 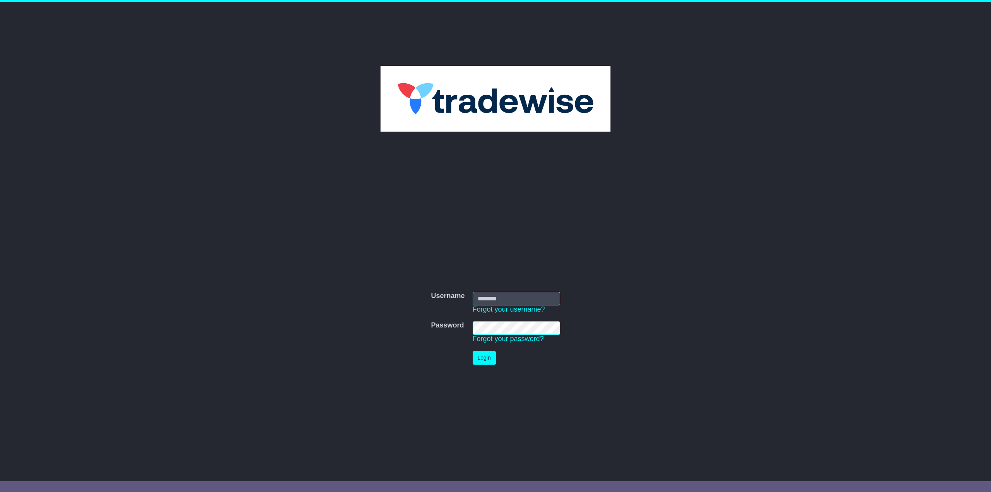 I want to click on img: Tradewise Global Logistics, so click(x=495, y=99).